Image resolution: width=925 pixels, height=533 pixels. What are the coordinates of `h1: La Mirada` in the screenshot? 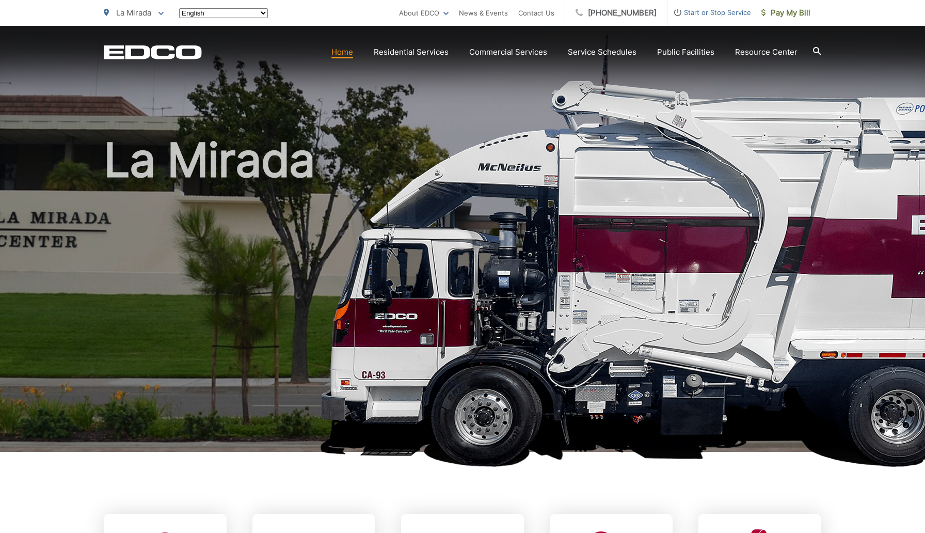 It's located at (462, 297).